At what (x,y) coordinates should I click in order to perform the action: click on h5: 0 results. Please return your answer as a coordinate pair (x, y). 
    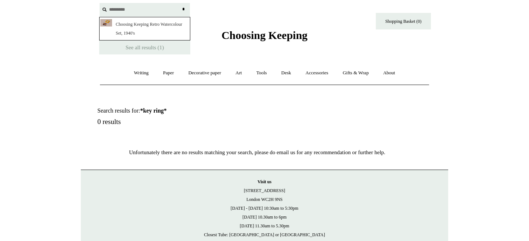
    Looking at the image, I should click on (185, 122).